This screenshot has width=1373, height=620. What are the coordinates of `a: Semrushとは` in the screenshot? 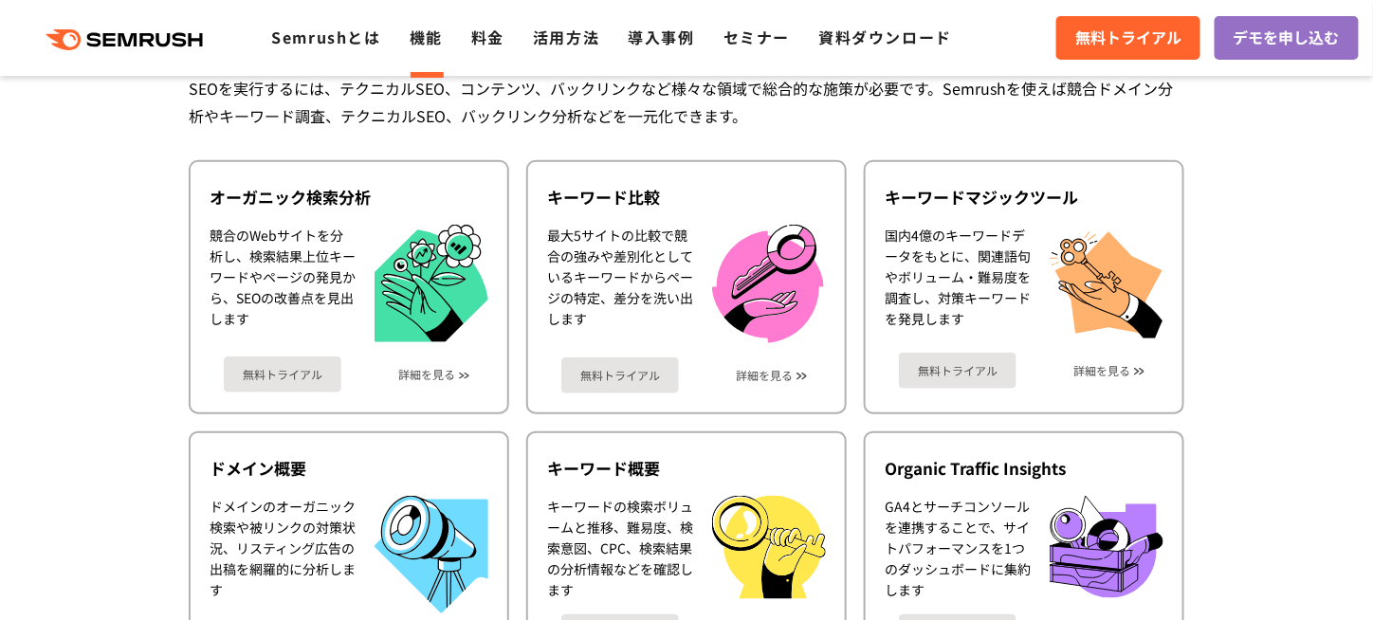 It's located at (325, 37).